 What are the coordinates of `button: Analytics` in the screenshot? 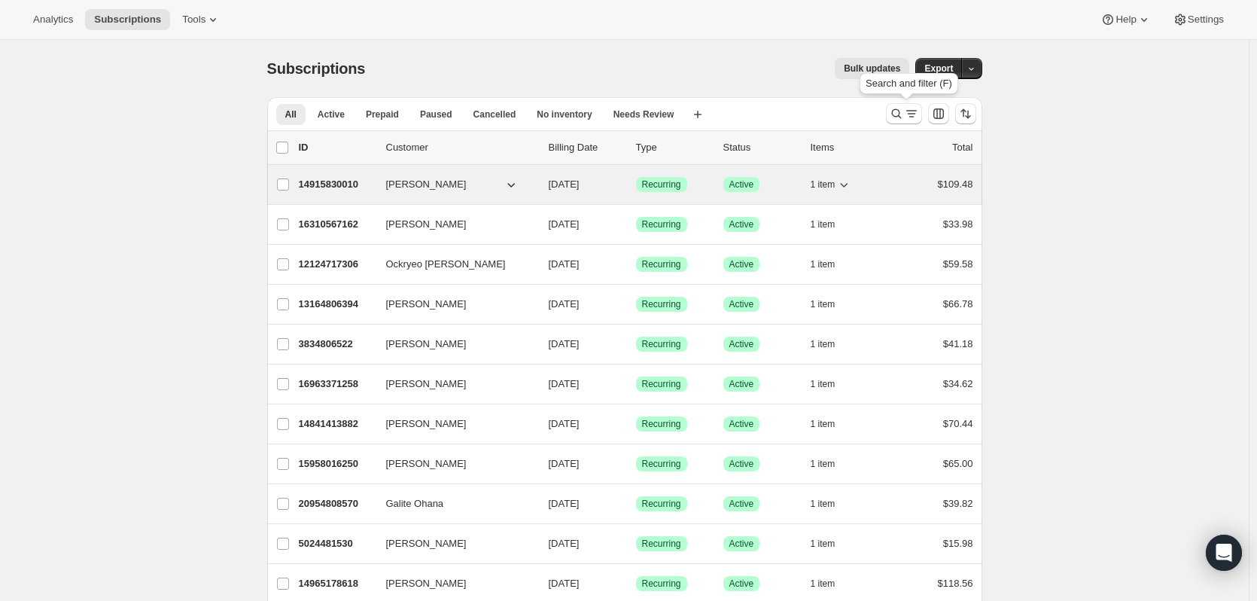 It's located at (53, 20).